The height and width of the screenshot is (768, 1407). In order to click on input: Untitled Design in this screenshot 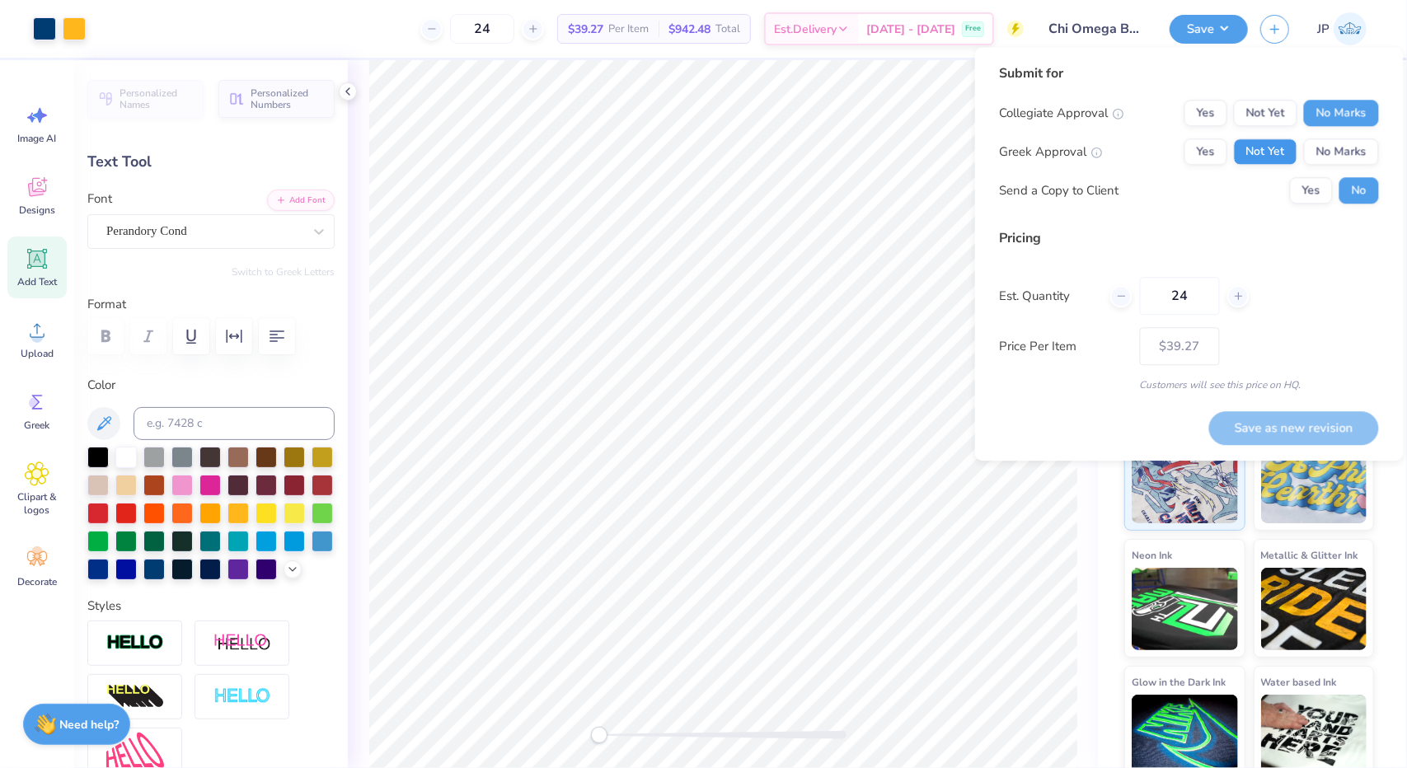, I will do `click(1096, 29)`.